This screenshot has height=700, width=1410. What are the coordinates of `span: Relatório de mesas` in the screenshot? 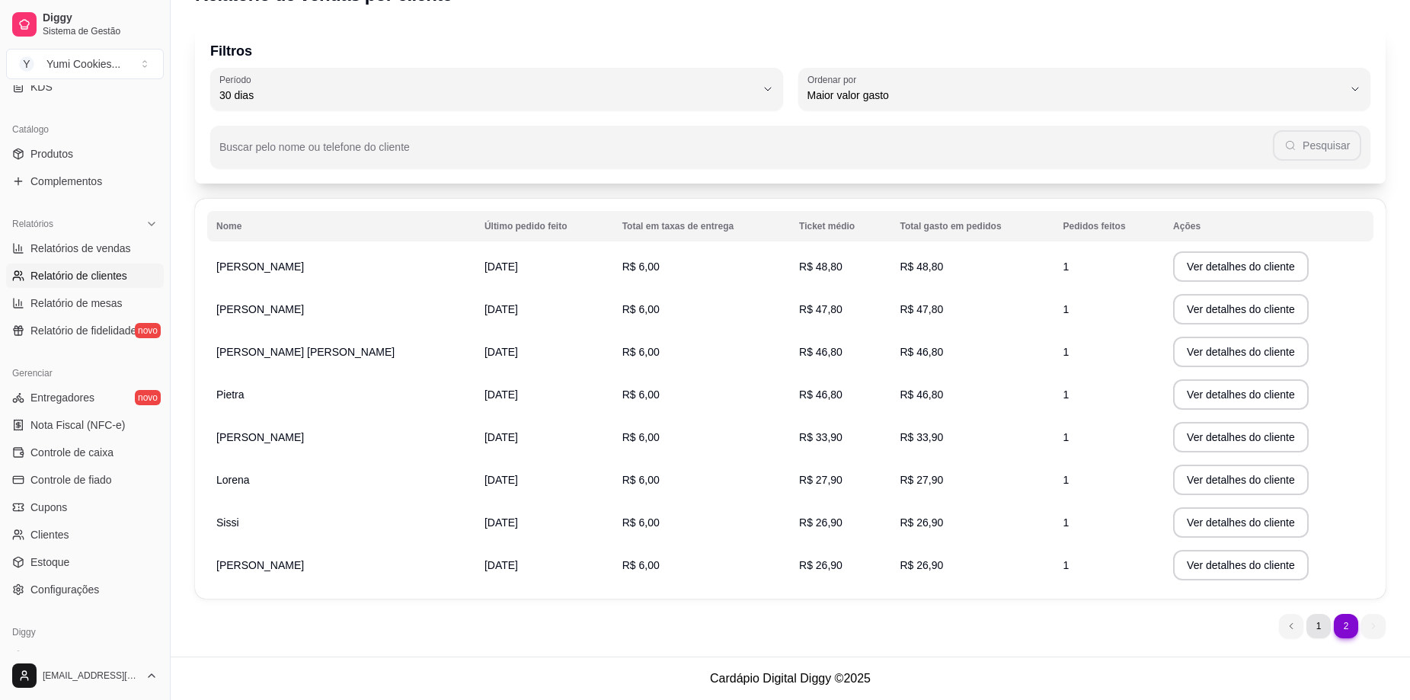 It's located at (76, 303).